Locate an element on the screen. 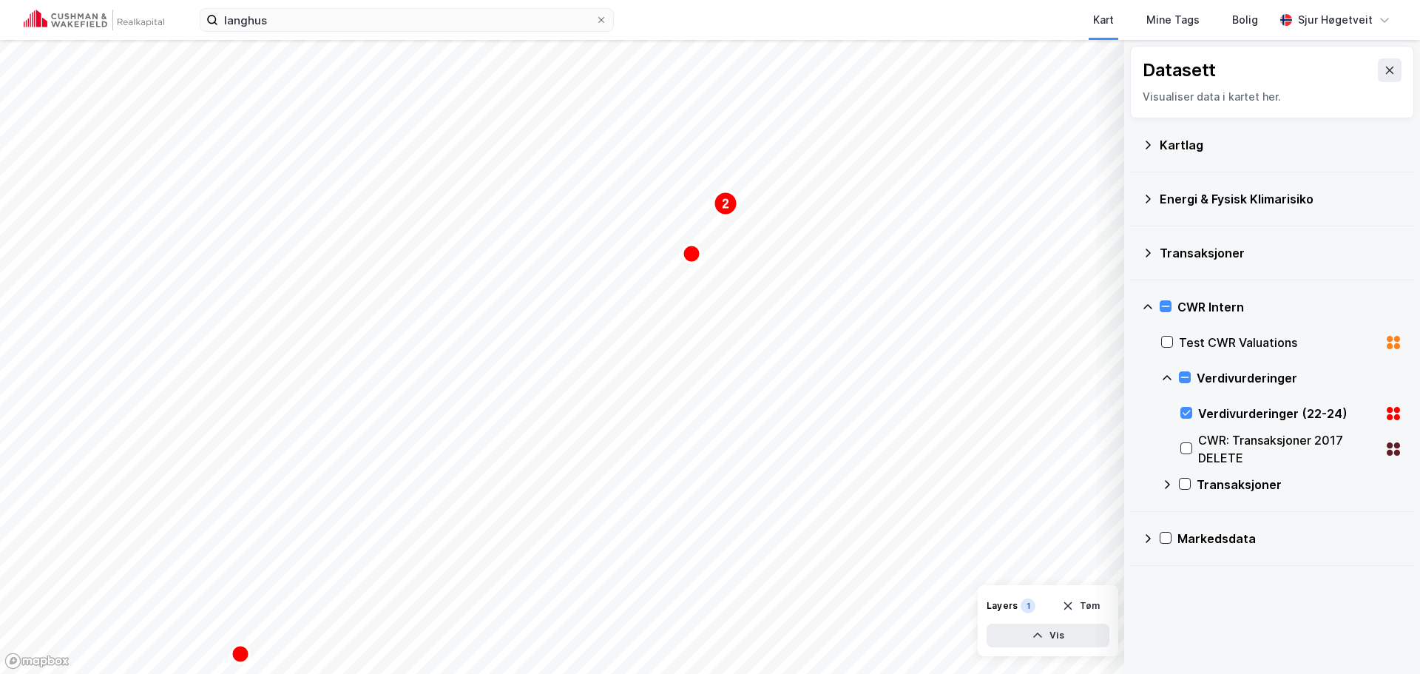 The image size is (1420, 674). text: 2 is located at coordinates (726, 203).